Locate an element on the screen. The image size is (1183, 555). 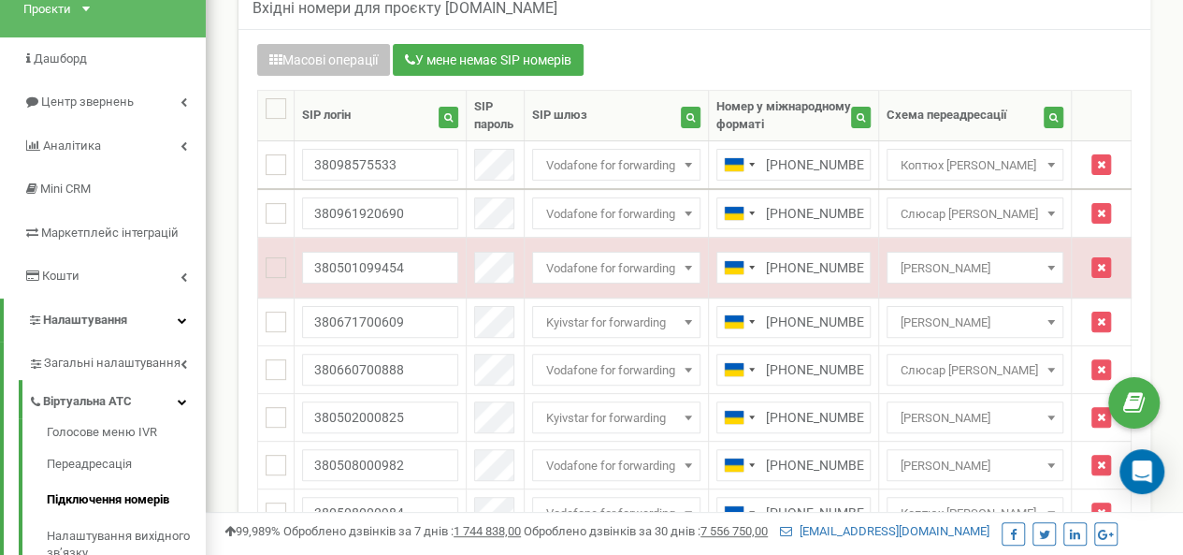
span: Оброблено дзвінків за 30 днів : is located at coordinates (645, 530).